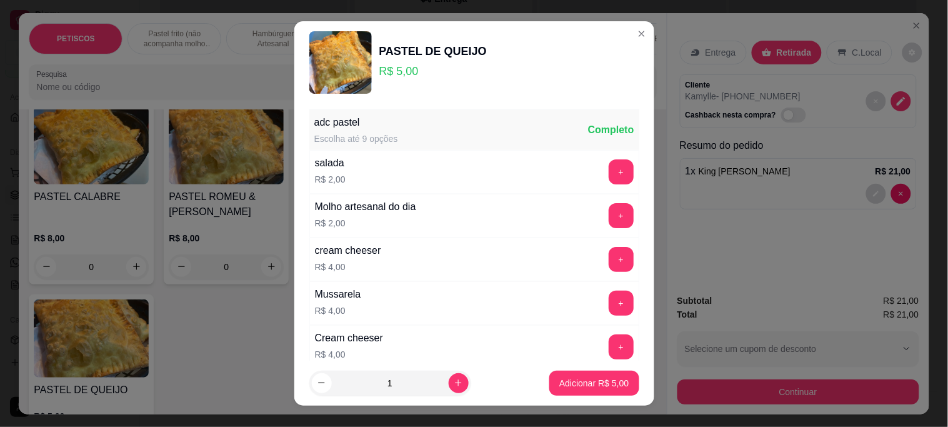 The width and height of the screenshot is (948, 427). Describe the element at coordinates (348, 251) in the screenshot. I see `div: cream cheeser` at that location.